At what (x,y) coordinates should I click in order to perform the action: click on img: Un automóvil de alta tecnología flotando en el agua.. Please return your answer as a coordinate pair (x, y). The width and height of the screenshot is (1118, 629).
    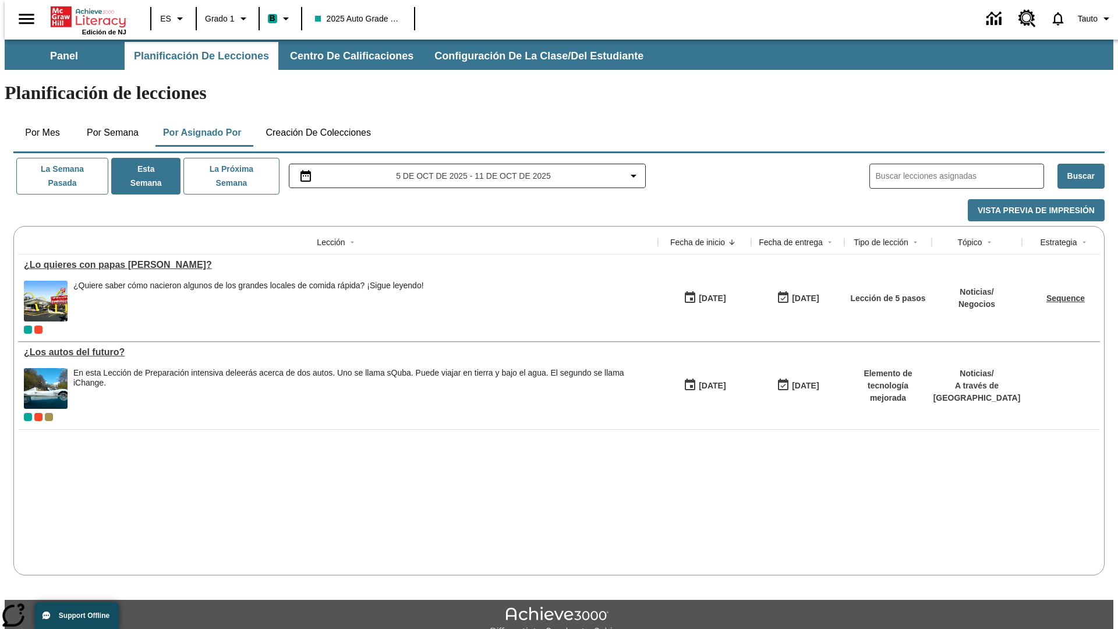
    Looking at the image, I should click on (45, 388).